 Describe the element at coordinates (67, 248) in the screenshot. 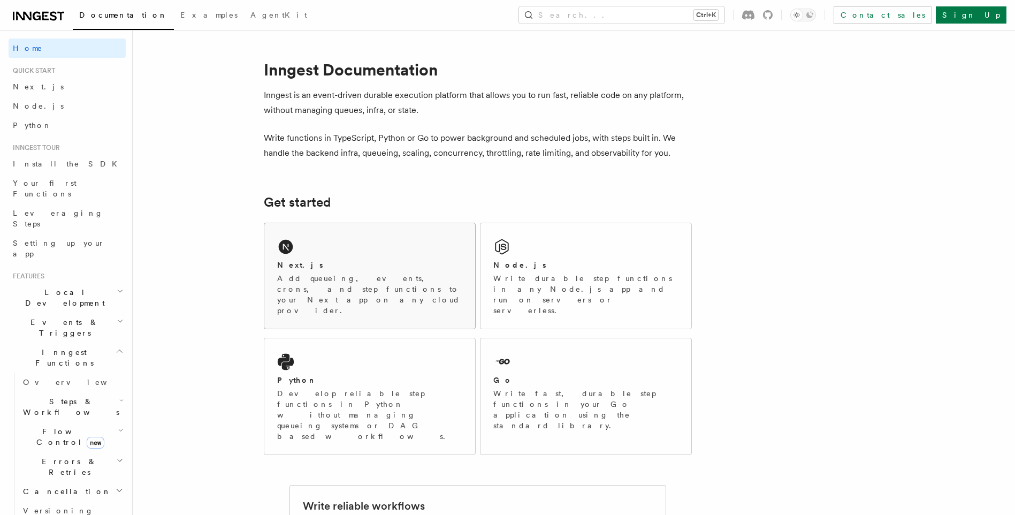

I see `a: Setting up your app` at that location.